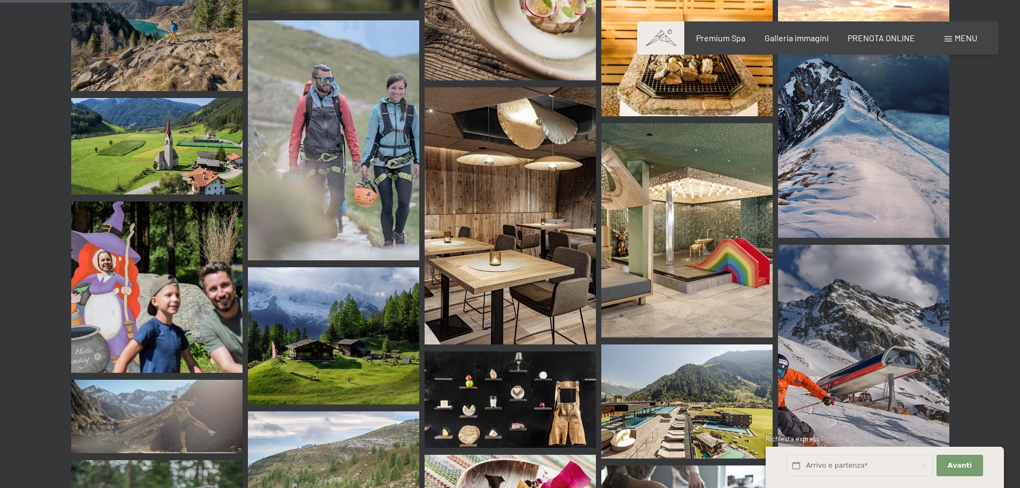 This screenshot has height=488, width=1020. What do you see at coordinates (882, 37) in the screenshot?
I see `span: PRENOTA ONLINE` at bounding box center [882, 37].